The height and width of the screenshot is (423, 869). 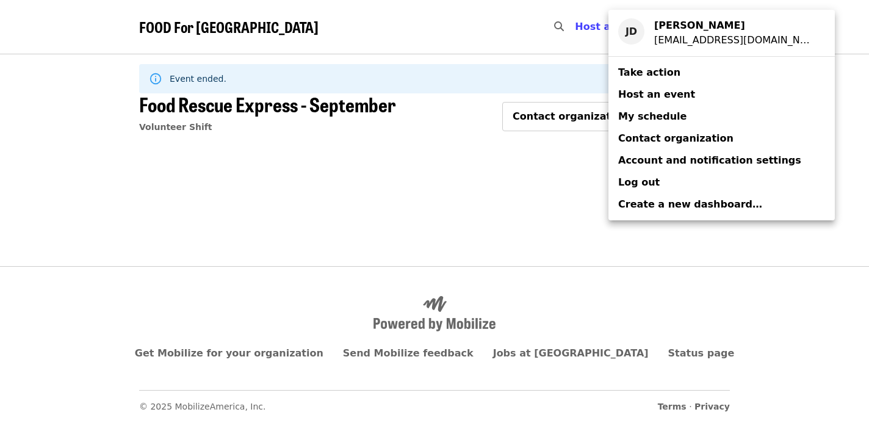 What do you see at coordinates (690, 204) in the screenshot?
I see `span: Create a new dashboard…` at bounding box center [690, 204].